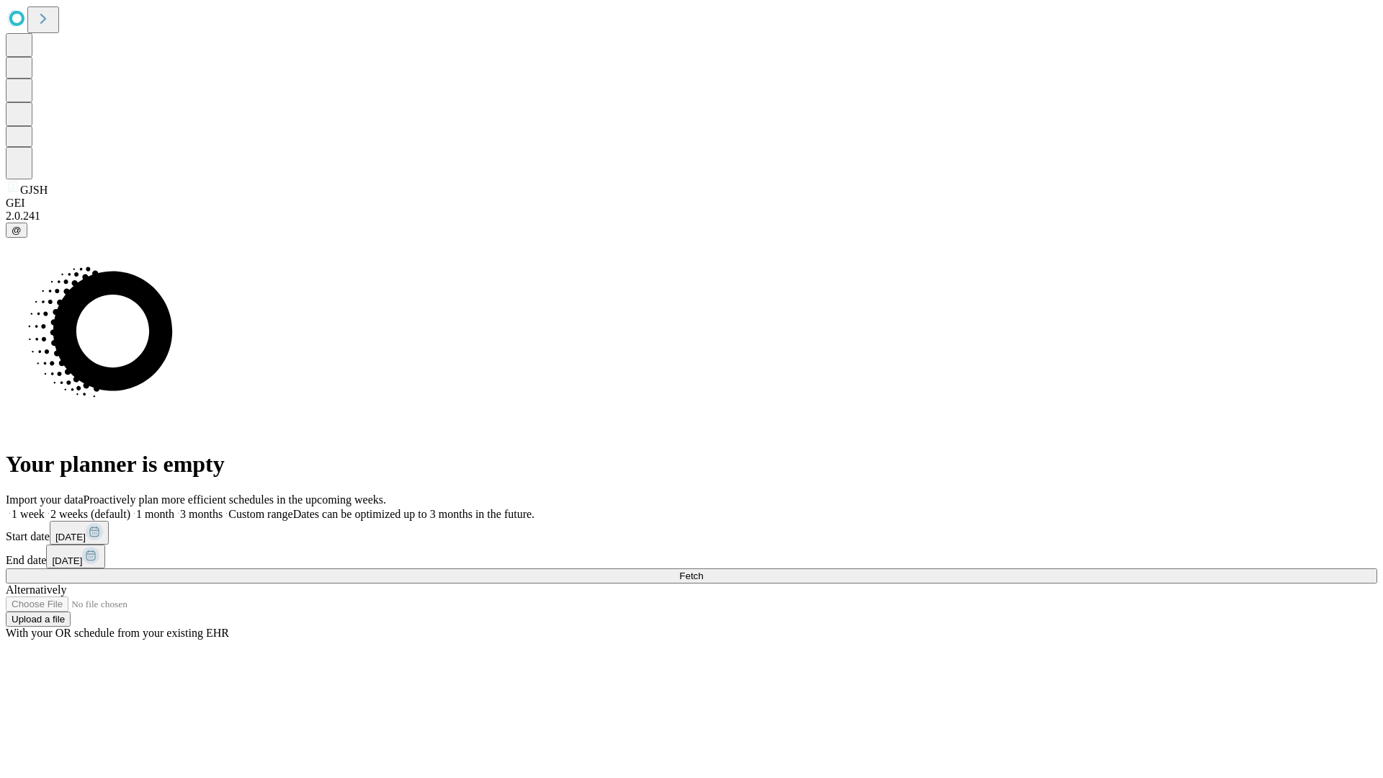 The image size is (1383, 778). What do you see at coordinates (117, 633) in the screenshot?
I see `span: With your OR schedule from your existing EHR` at bounding box center [117, 633].